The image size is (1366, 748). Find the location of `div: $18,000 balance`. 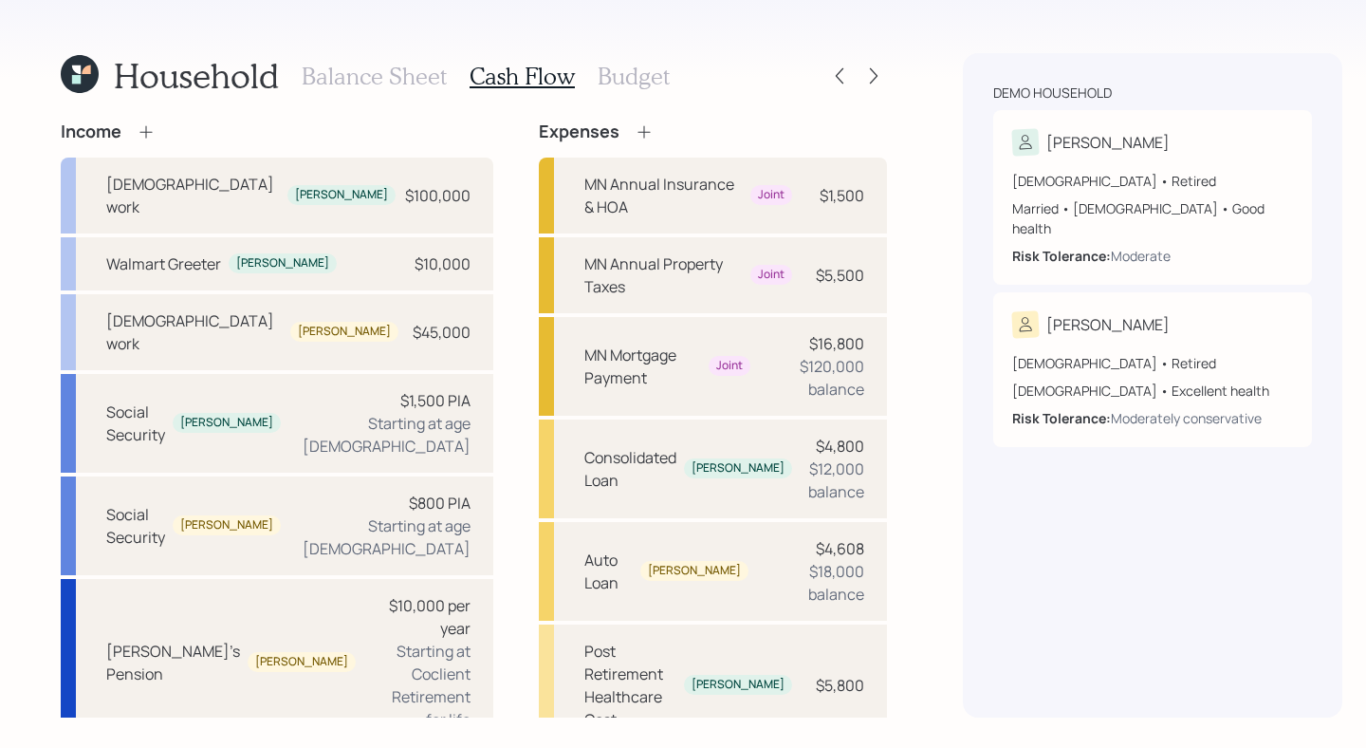

div: $18,000 balance is located at coordinates (814, 583).